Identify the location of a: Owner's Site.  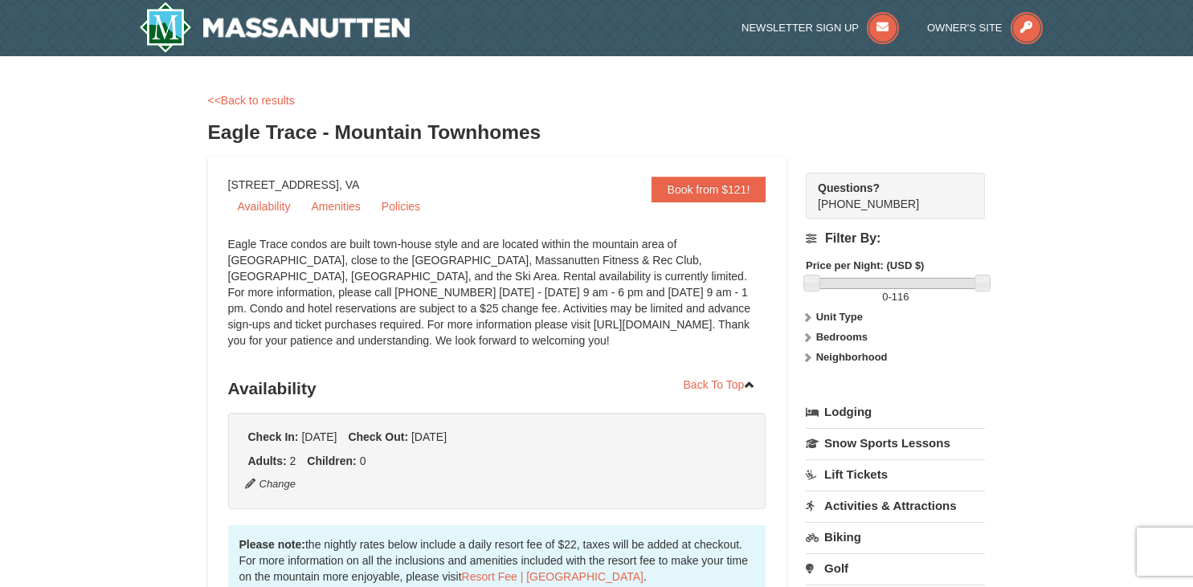
(985, 27).